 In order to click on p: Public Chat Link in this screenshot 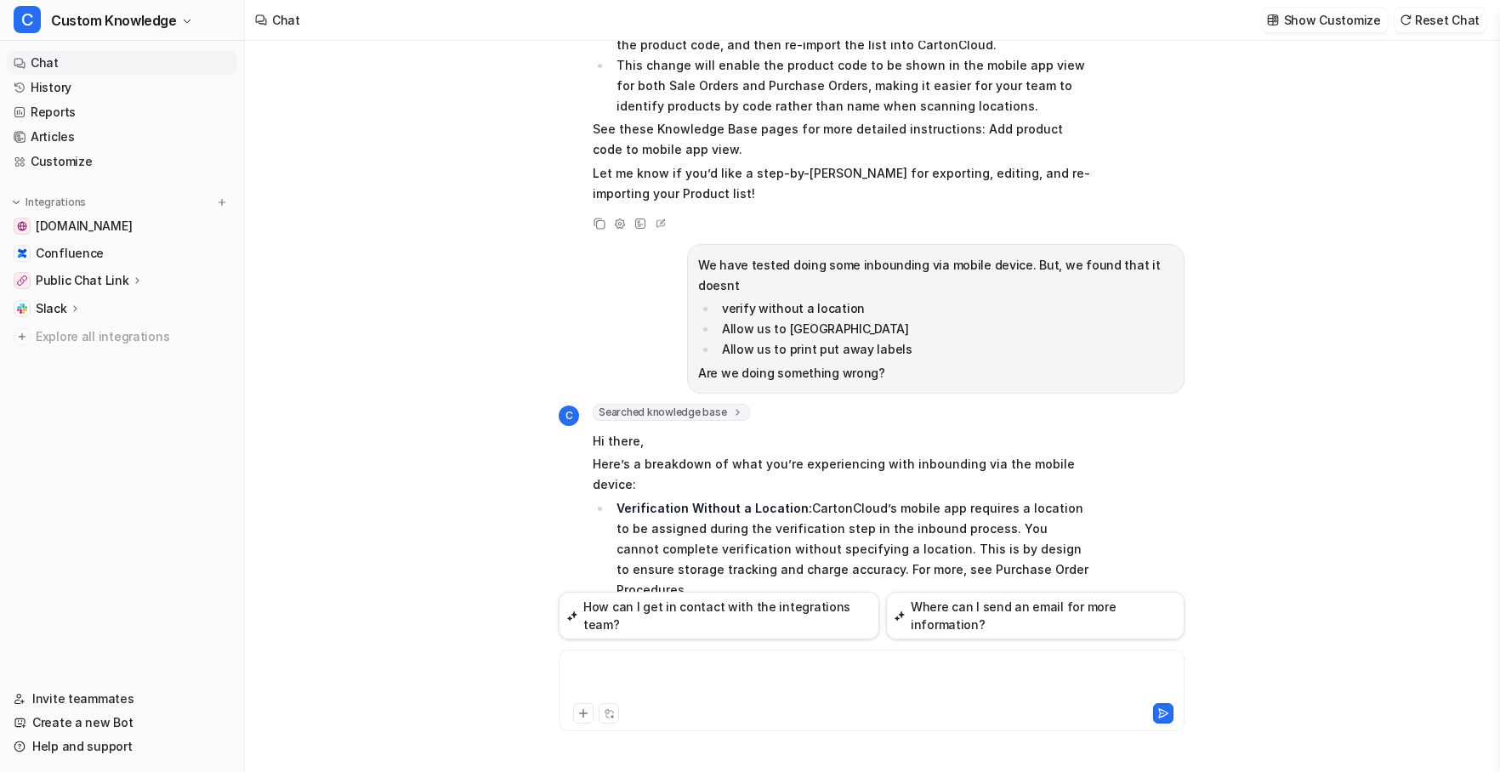, I will do `click(82, 281)`.